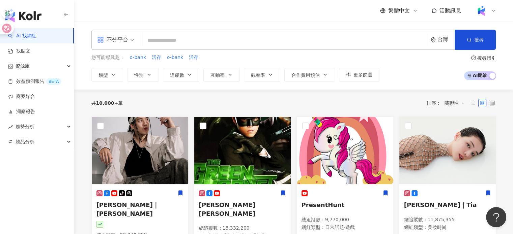 The height and width of the screenshot is (234, 513). Describe the element at coordinates (475, 40) in the screenshot. I see `button: 搜尋` at that location.